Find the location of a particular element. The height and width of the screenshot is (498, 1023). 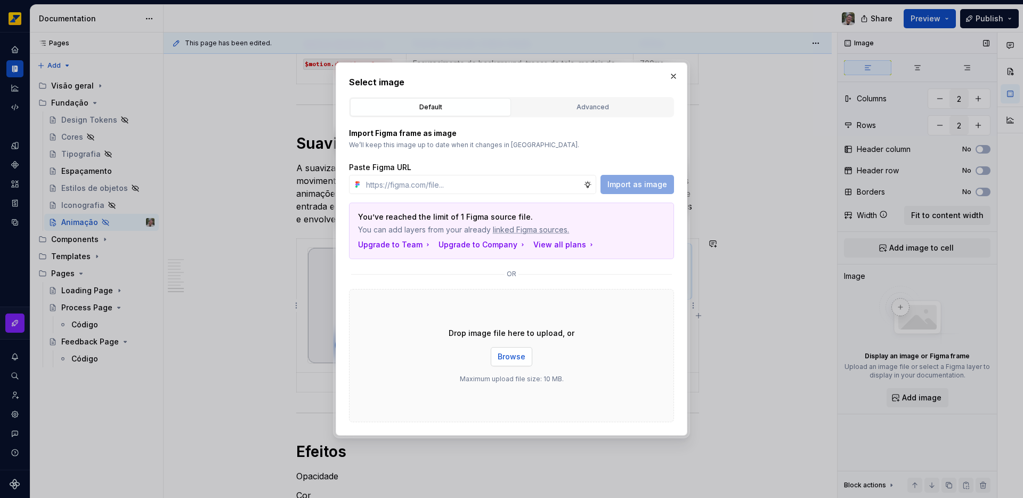

input: https://figma.com/file... is located at coordinates (473, 184).